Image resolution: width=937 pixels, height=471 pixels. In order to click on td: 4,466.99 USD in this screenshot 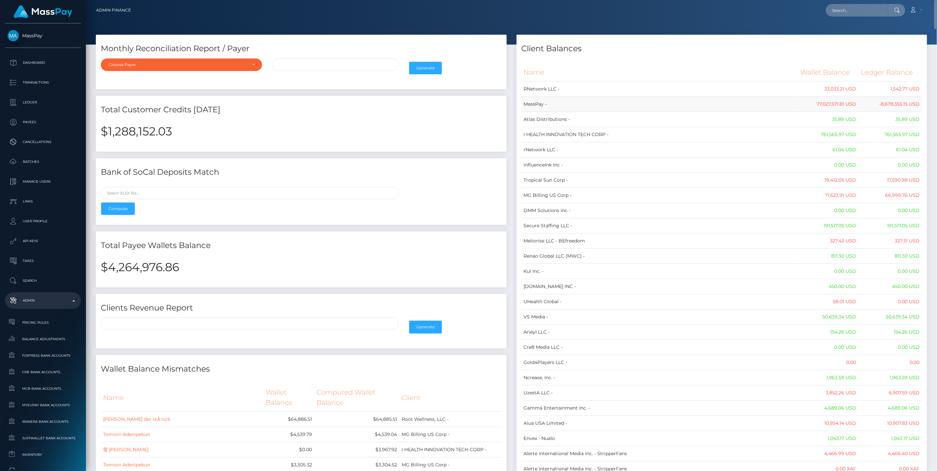, I will do `click(829, 454)`.